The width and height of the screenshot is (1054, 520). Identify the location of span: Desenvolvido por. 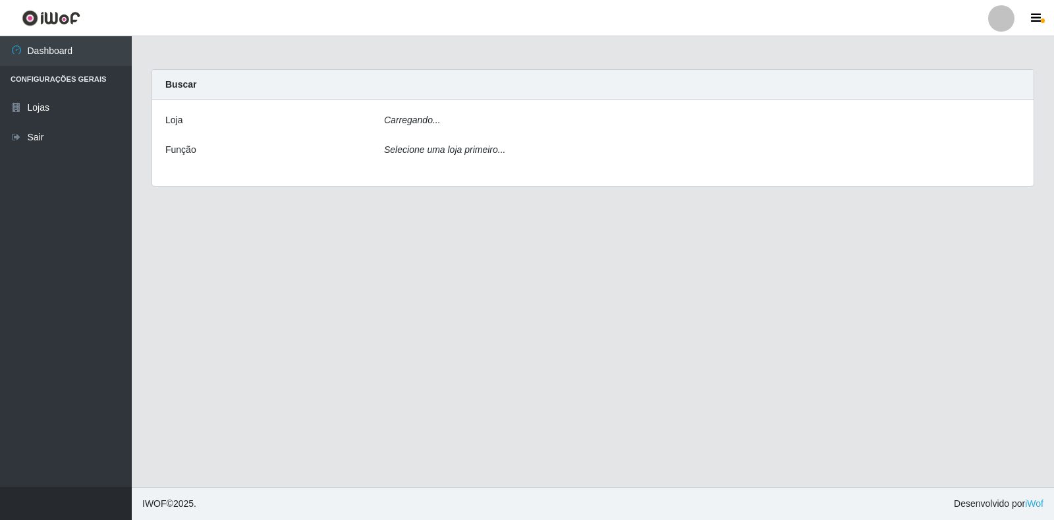
(999, 503).